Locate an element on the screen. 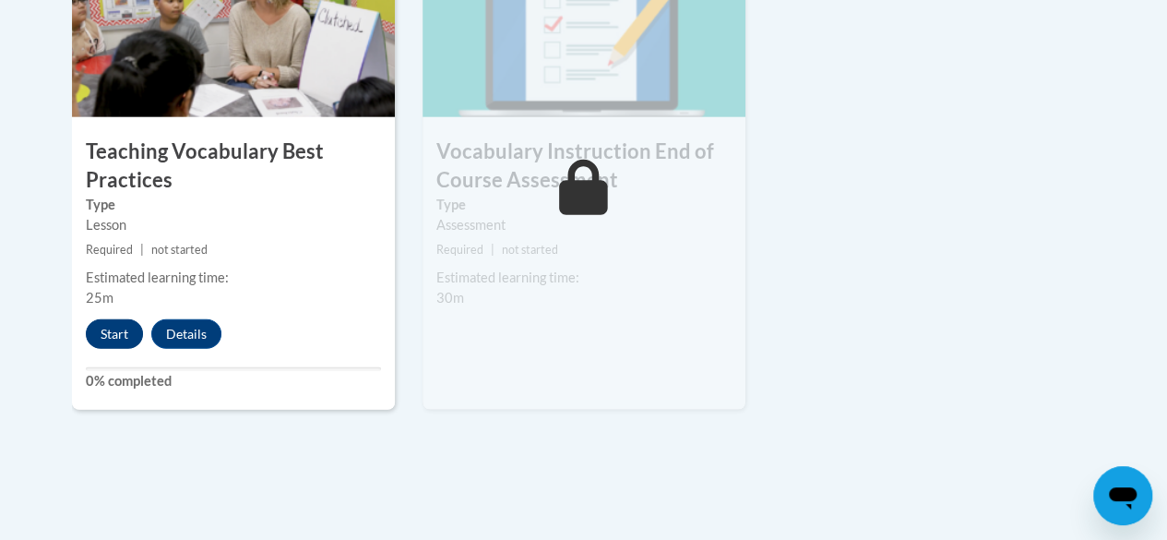  h3: Teaching Vocabulary Best Practices is located at coordinates (233, 166).